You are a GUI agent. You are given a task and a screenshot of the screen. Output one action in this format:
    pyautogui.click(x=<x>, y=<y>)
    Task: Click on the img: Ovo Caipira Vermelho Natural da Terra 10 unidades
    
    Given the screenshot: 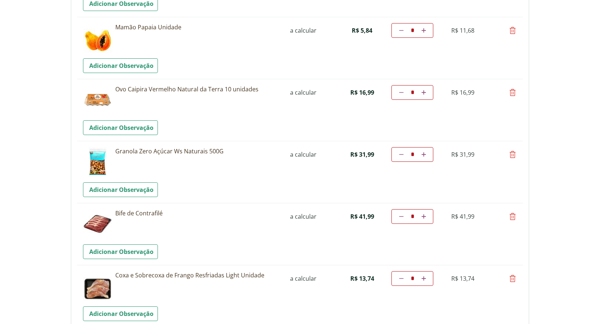 What is the action you would take?
    pyautogui.click(x=98, y=100)
    